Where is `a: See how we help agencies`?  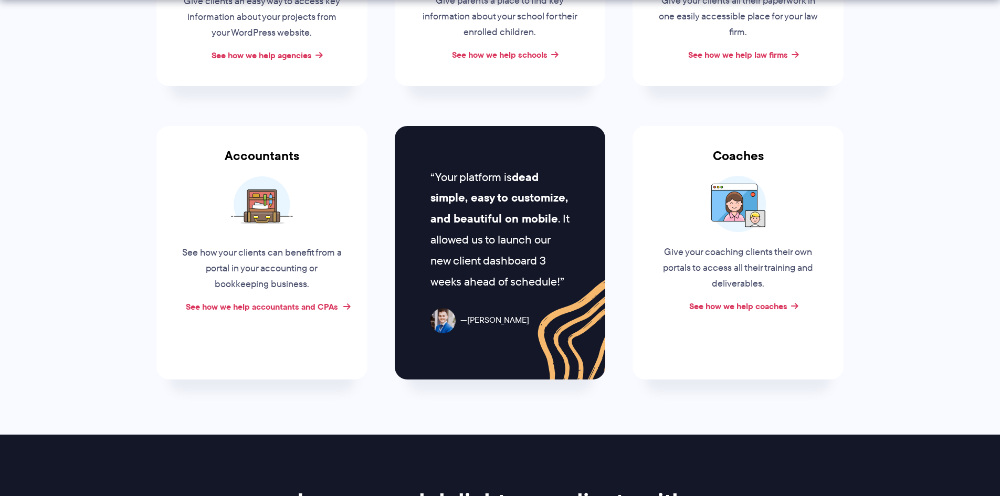 a: See how we help agencies is located at coordinates (261, 55).